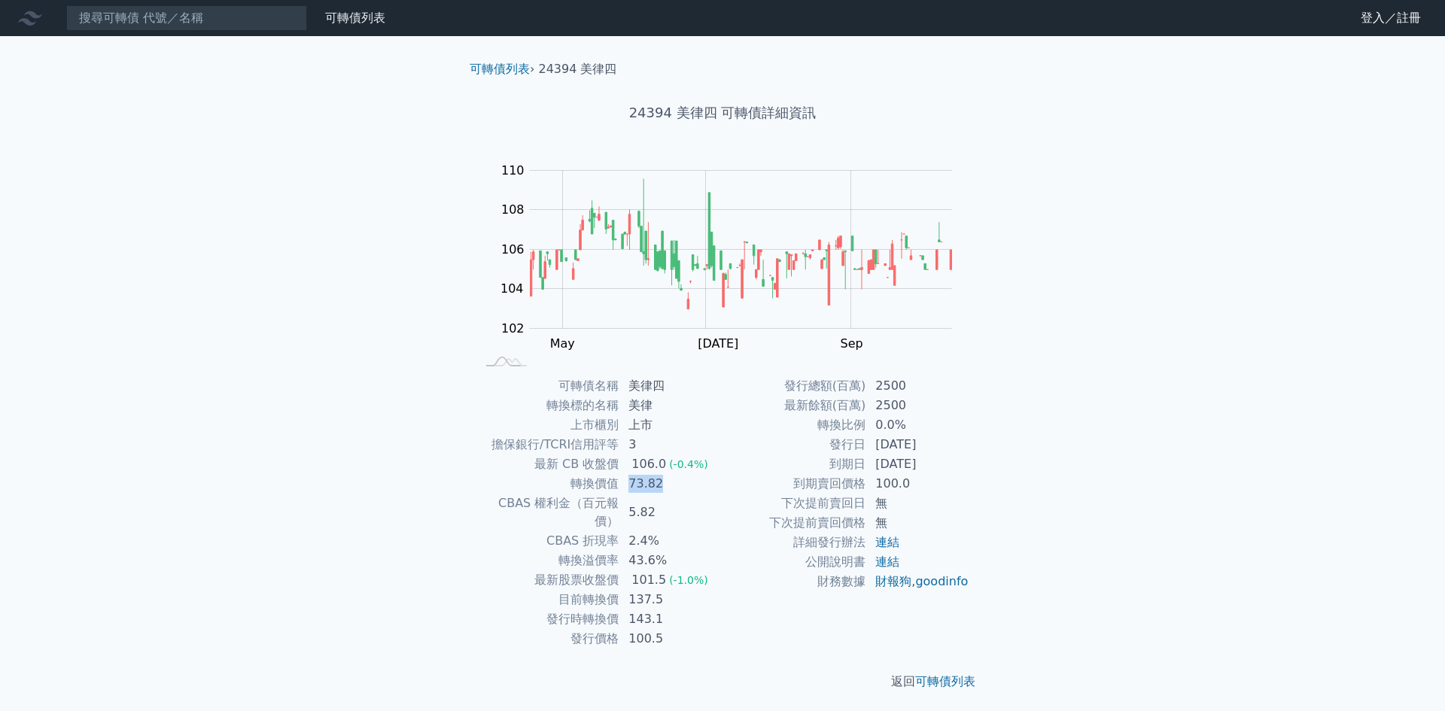 This screenshot has height=711, width=1445. Describe the element at coordinates (671, 541) in the screenshot. I see `td: 2.4%` at that location.